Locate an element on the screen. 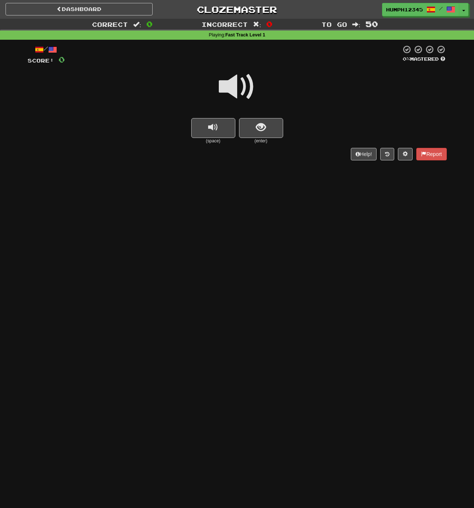 The image size is (474, 508). span: To go is located at coordinates (334, 24).